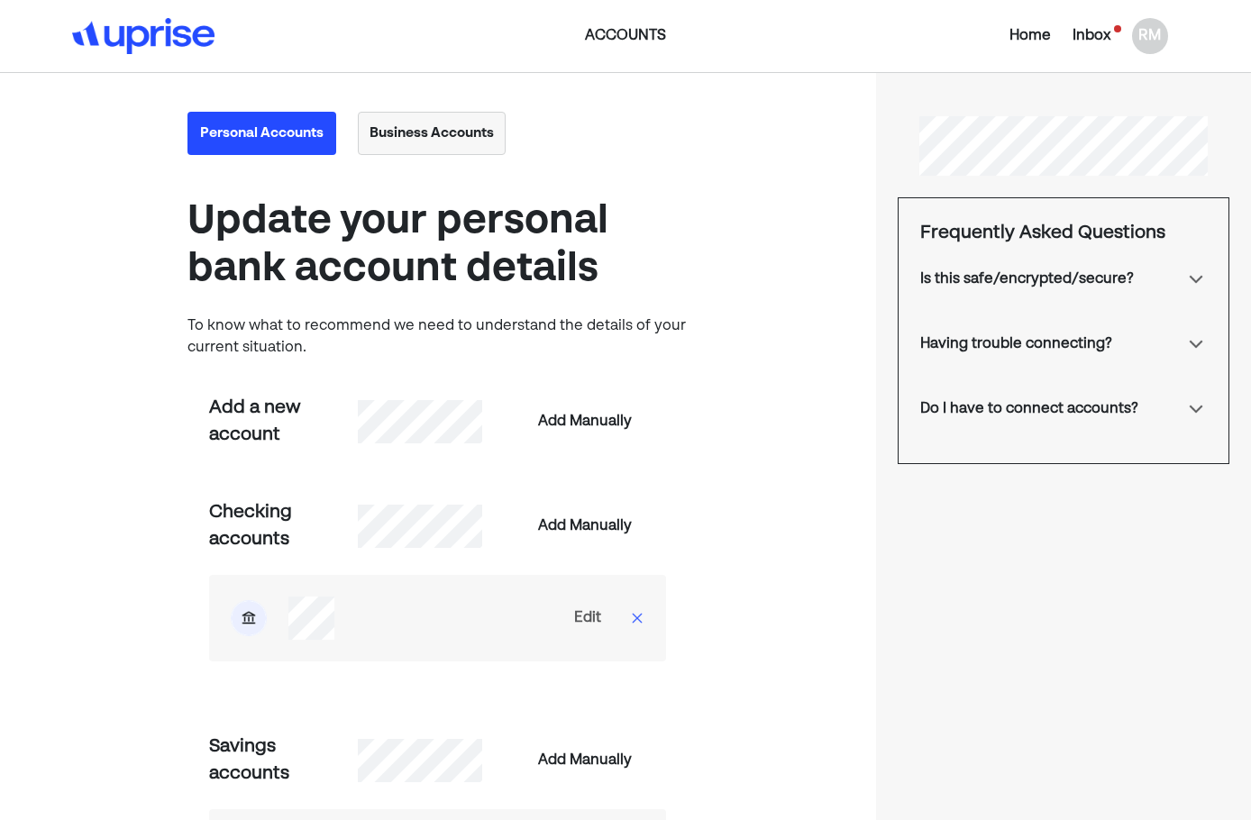 The height and width of the screenshot is (820, 1251). Describe the element at coordinates (1091, 36) in the screenshot. I see `div: Inbox` at that location.